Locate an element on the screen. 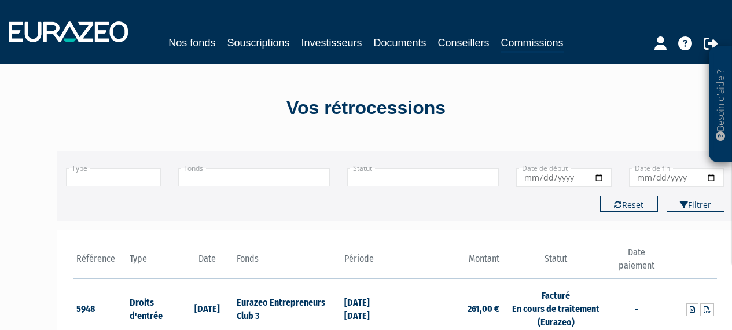  p: Besoin d'aide ? is located at coordinates (720, 105).